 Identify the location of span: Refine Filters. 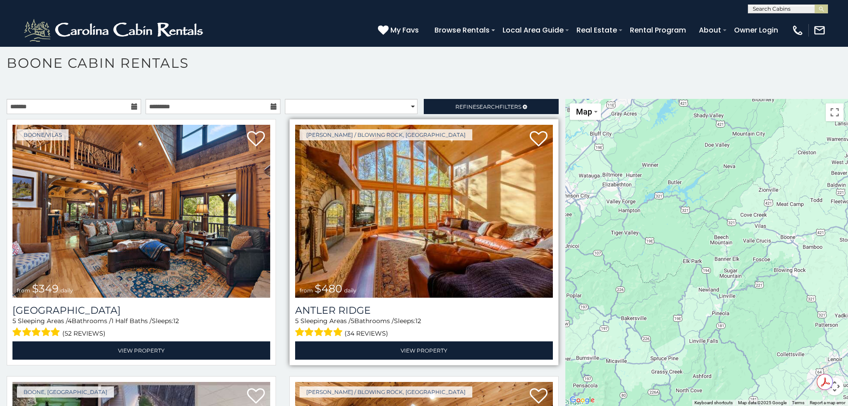
(488, 106).